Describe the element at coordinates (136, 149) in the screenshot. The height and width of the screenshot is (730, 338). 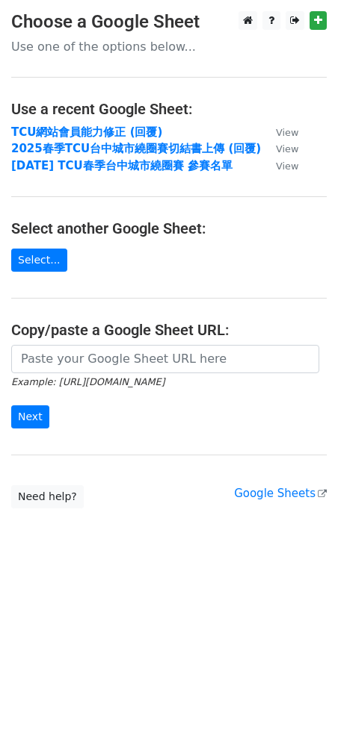
I see `strong: 2025春季TCU台中城市繞圈賽切結書上傳 (回覆)` at that location.